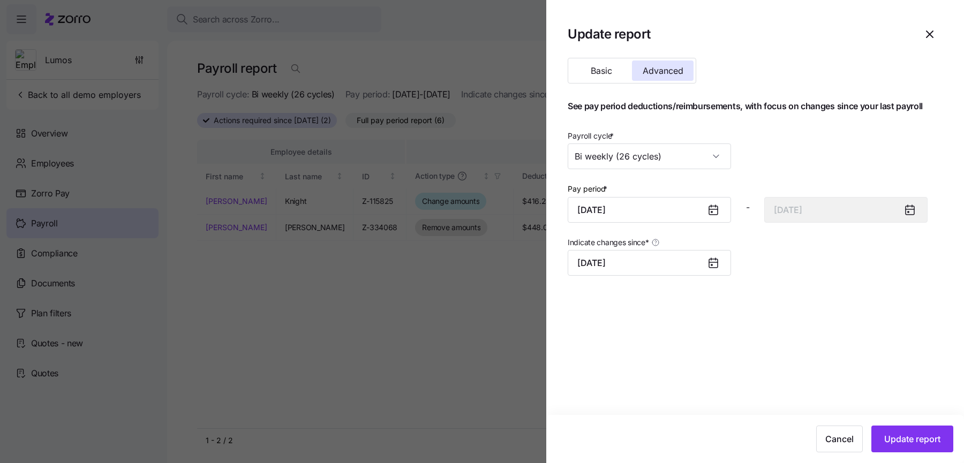  Describe the element at coordinates (748, 106) in the screenshot. I see `h1: See pay period deductions/reimbursements, with focus on changes since your last payroll` at that location.